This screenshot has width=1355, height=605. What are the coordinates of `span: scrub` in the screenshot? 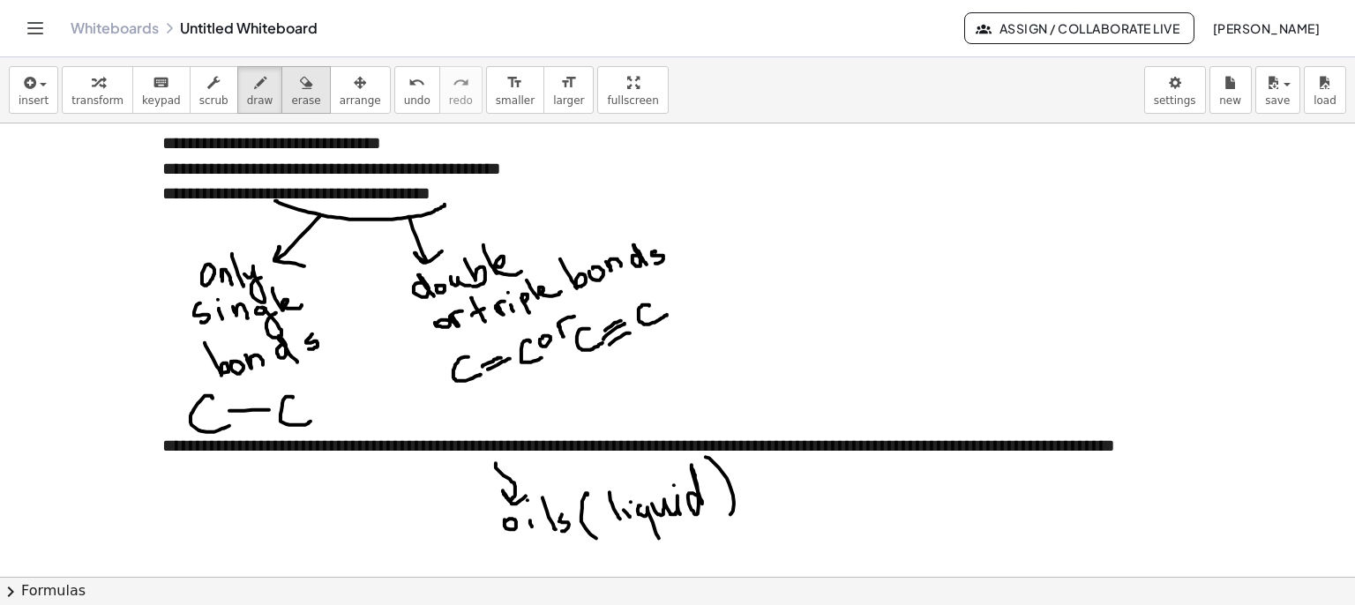 It's located at (214, 101).